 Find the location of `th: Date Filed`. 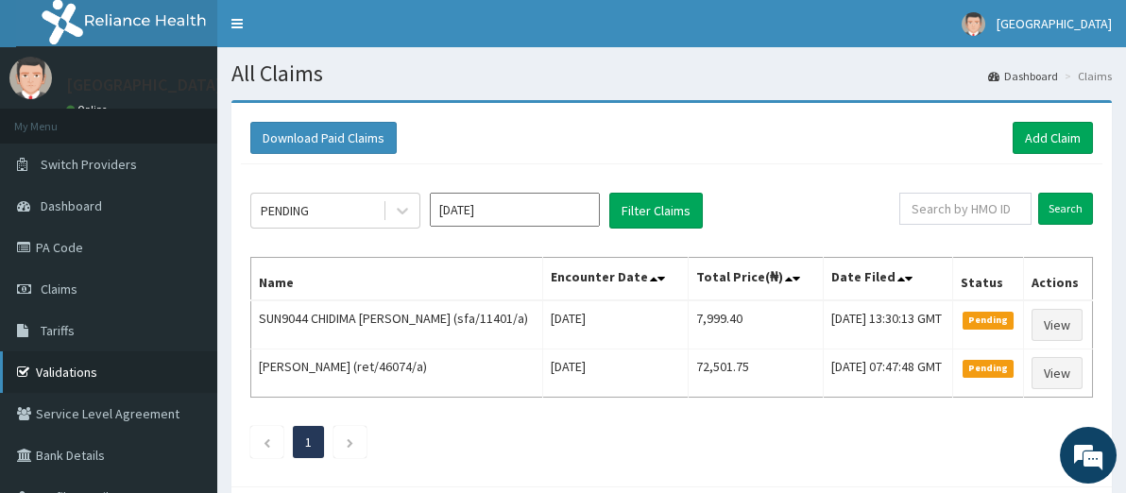

th: Date Filed is located at coordinates (887, 280).